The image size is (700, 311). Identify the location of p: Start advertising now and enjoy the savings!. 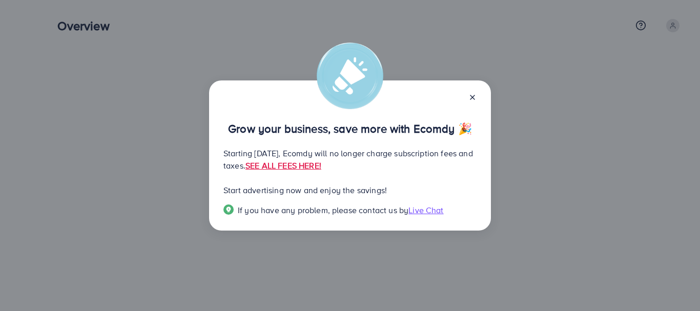
(350, 190).